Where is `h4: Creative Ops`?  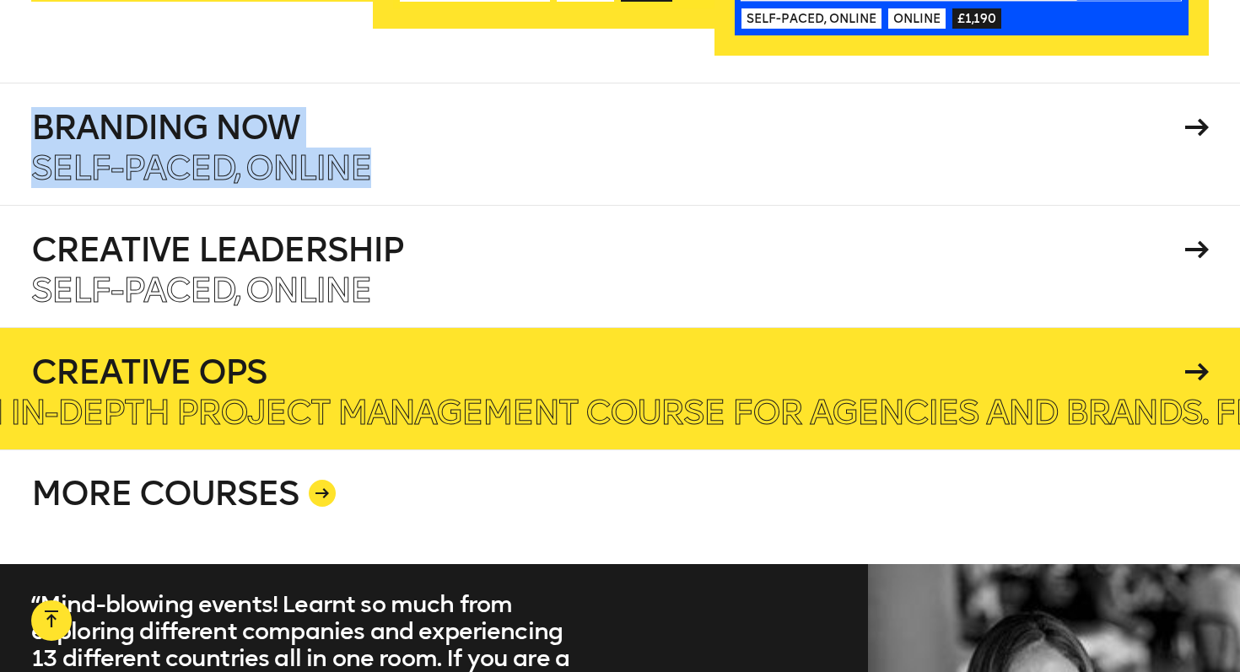
h4: Creative Ops is located at coordinates (605, 372).